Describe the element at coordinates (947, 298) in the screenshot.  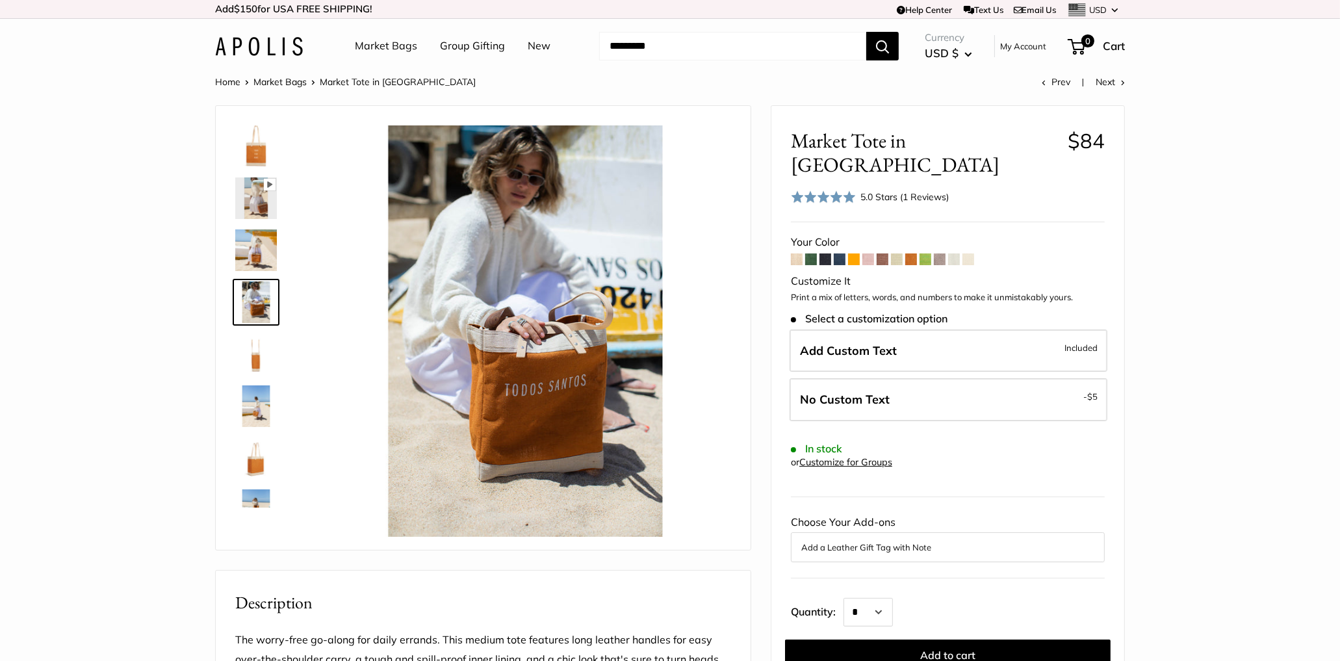
I see `p: Print a mix of letters, words, and numbers to make it unmistakably yours.` at that location.